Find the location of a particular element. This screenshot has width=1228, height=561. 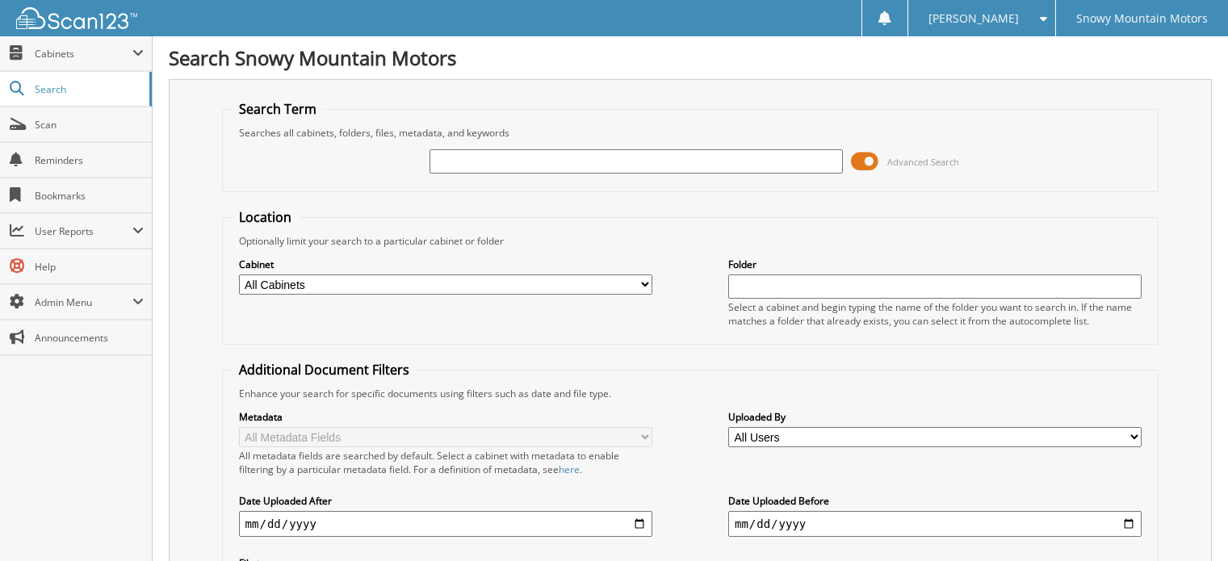

span: Cabinets is located at coordinates (83, 53).